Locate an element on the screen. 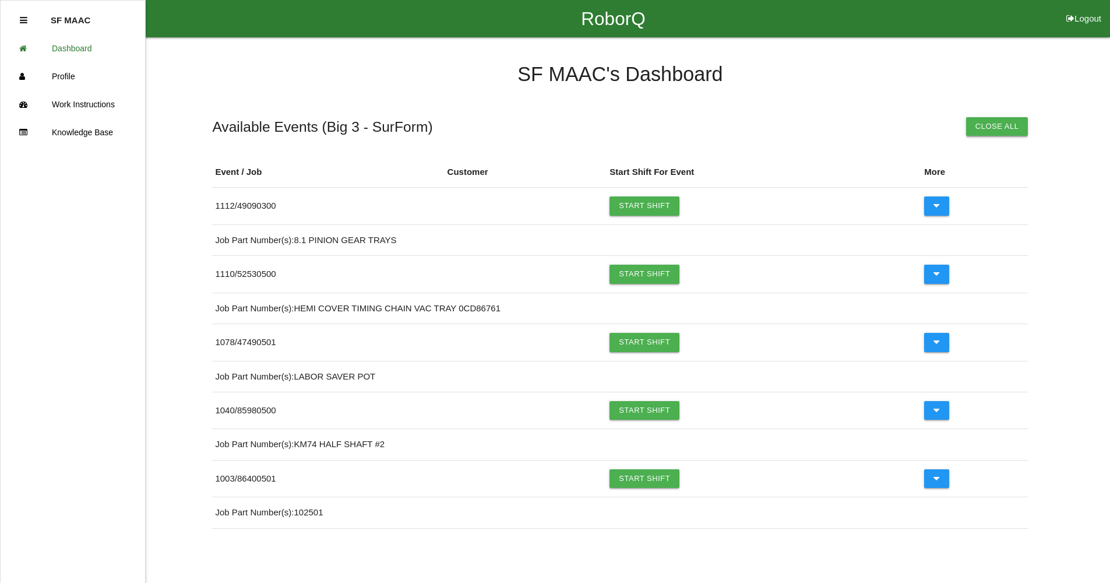  h5: Available Events ( Big 3 - SurForm ) is located at coordinates (322, 126).